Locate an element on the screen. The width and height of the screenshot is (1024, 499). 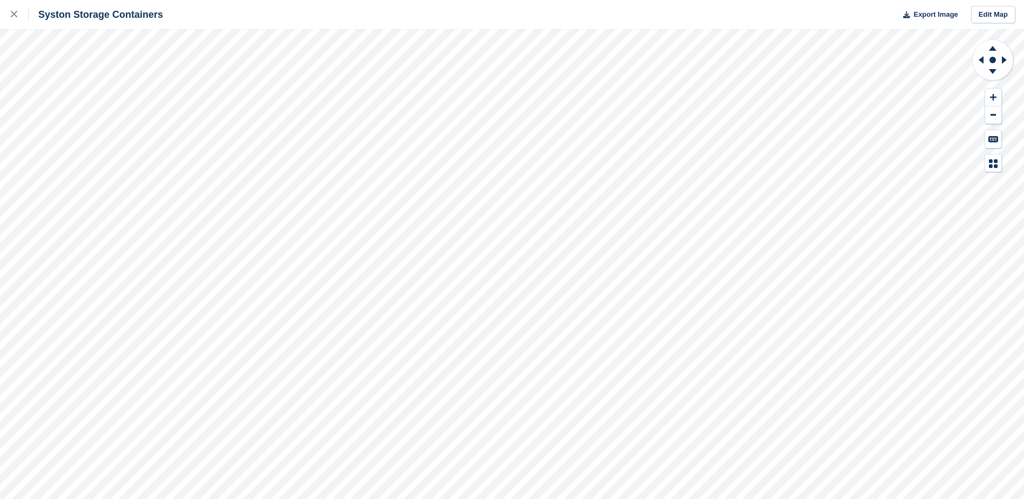
a: Edit Map is located at coordinates (993, 15).